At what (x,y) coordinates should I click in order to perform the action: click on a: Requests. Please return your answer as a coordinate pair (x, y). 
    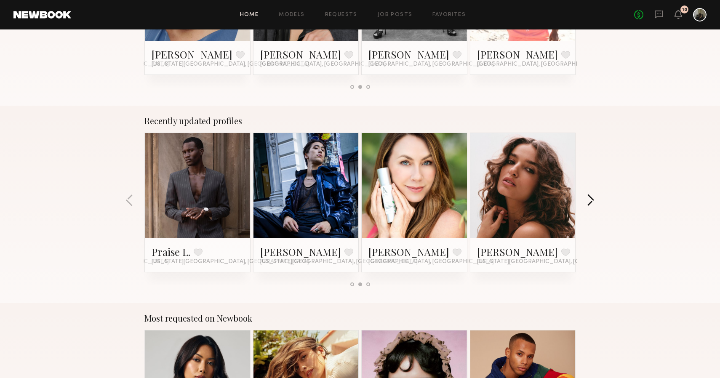
    Looking at the image, I should click on (341, 15).